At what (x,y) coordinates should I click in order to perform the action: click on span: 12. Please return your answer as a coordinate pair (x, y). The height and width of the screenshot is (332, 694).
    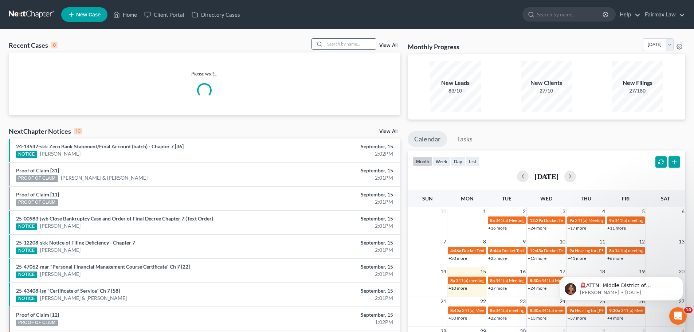
    Looking at the image, I should click on (642, 242).